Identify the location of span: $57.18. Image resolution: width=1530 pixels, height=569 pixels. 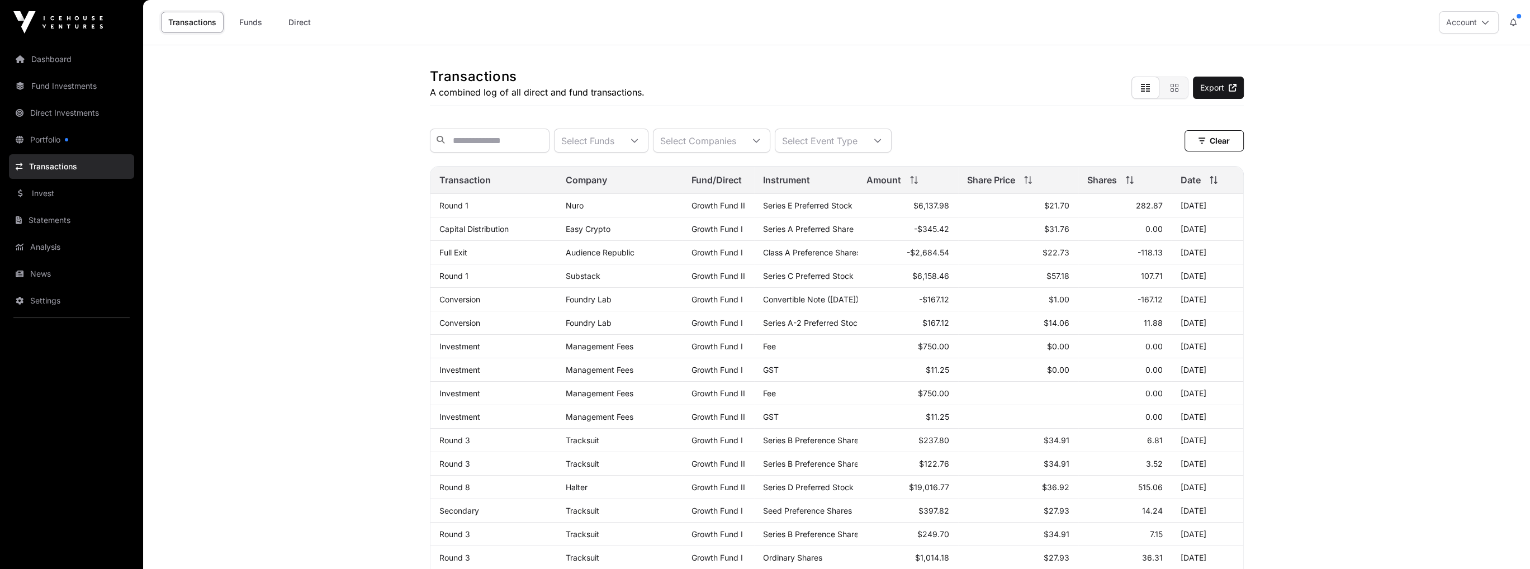
(1058, 276).